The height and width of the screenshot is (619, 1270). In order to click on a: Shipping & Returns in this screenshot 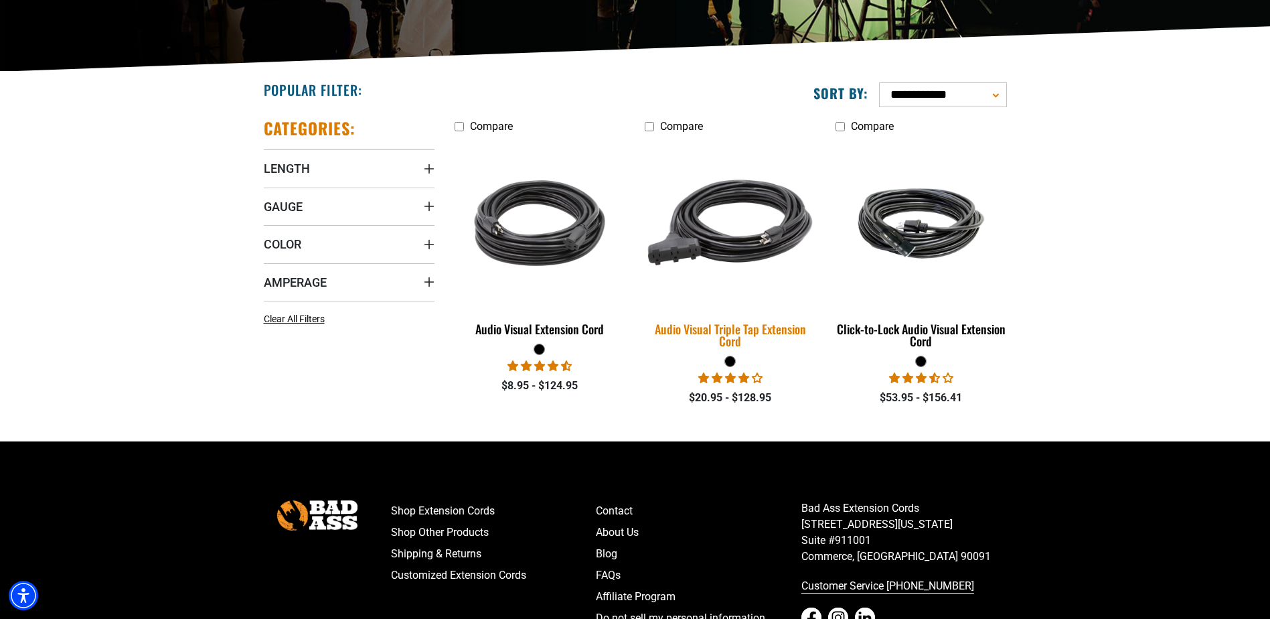, I will do `click(494, 554)`.